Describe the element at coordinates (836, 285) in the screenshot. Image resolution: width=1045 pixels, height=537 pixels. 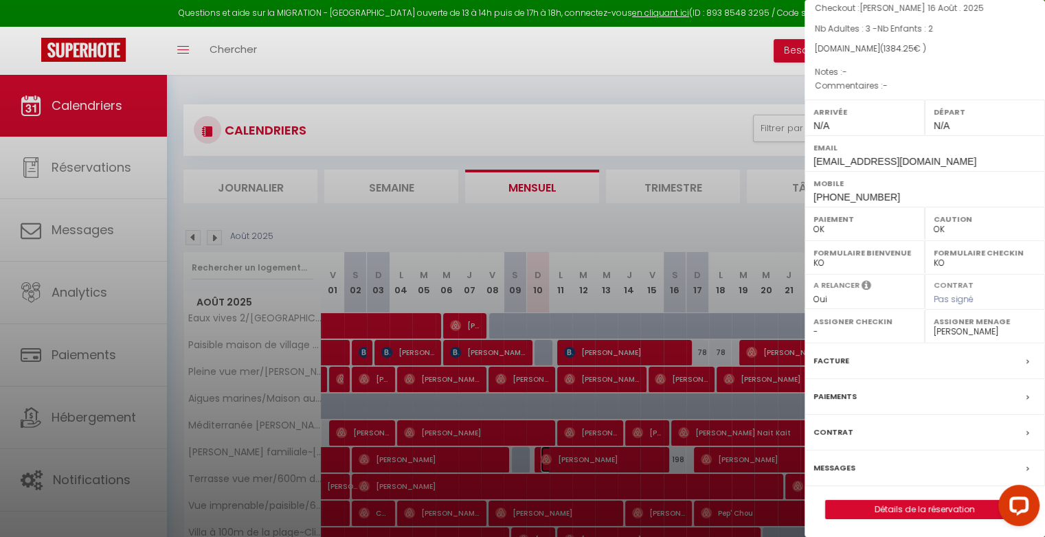
I see `label: A relancer` at that location.